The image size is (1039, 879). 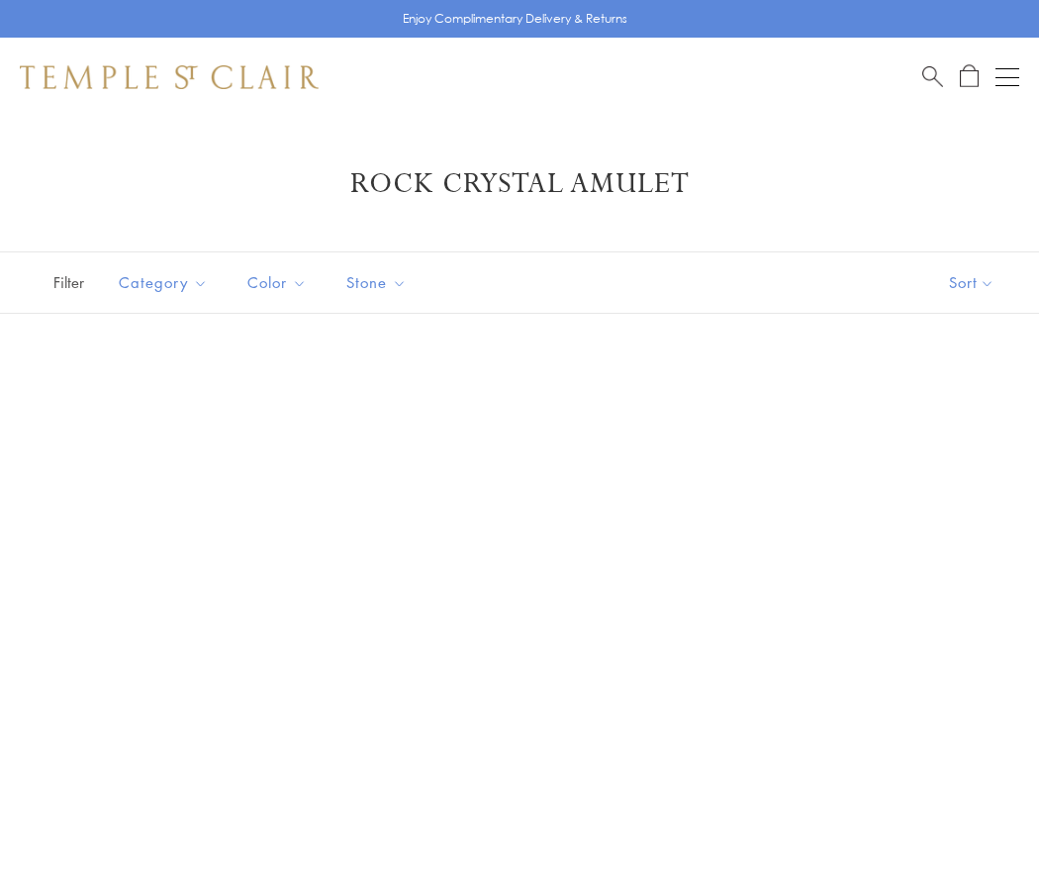 What do you see at coordinates (515, 19) in the screenshot?
I see `p: Enjoy Complimentary Delivery & Returns` at bounding box center [515, 19].